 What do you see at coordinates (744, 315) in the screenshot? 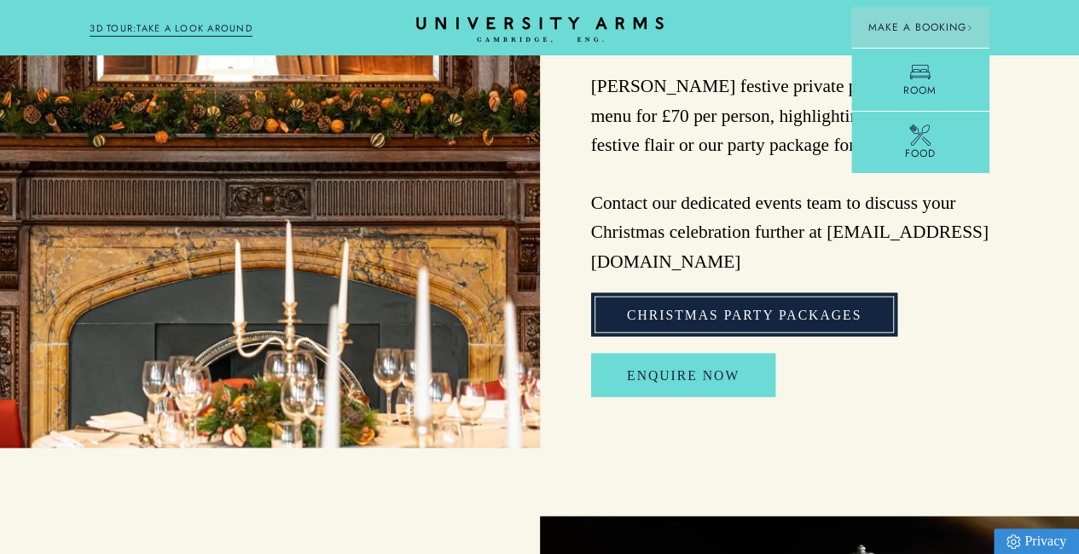
I see `a: Christmas Party Packages` at bounding box center [744, 315].